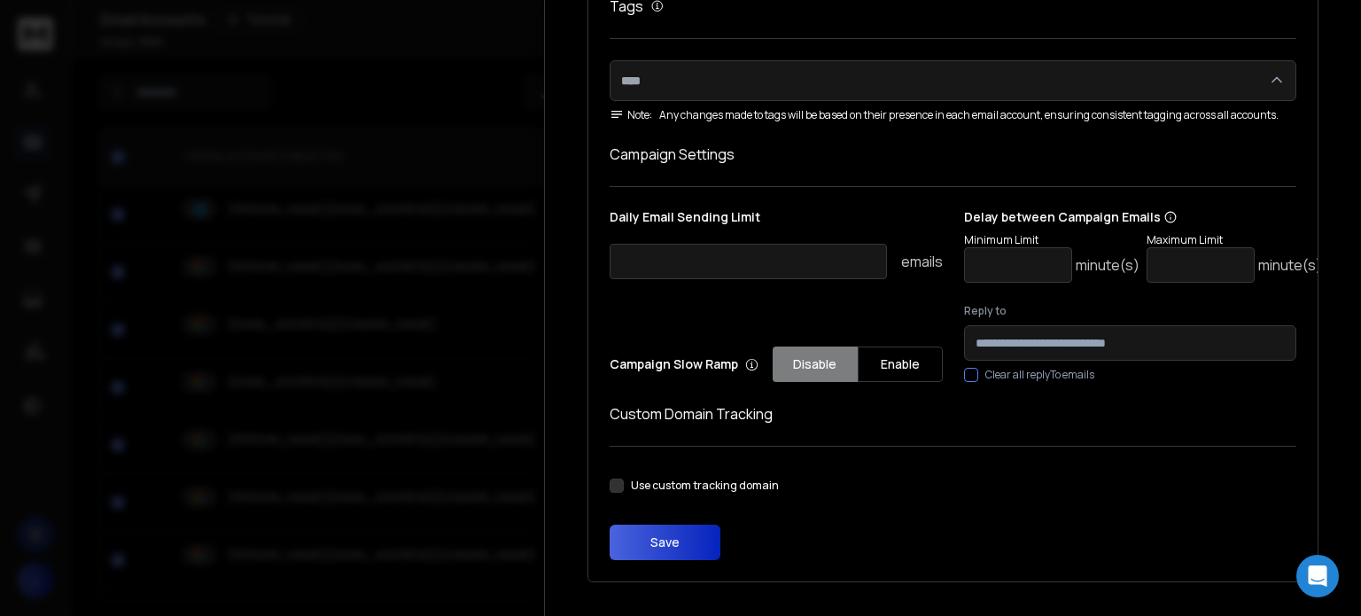 The width and height of the screenshot is (1361, 616). What do you see at coordinates (953, 115) in the screenshot?
I see `div: Any changes made to tags will be based on their presence in each email account, ensuring consiste...` at bounding box center [953, 115].